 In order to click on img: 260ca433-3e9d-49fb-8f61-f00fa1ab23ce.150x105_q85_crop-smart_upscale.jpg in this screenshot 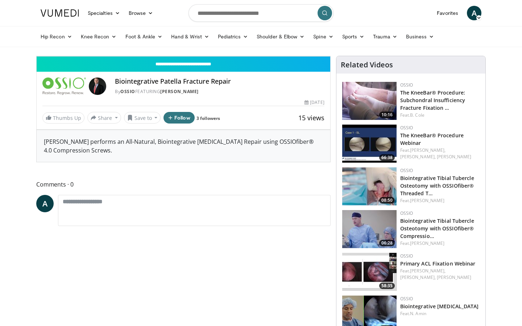, I will do `click(370, 272)`.